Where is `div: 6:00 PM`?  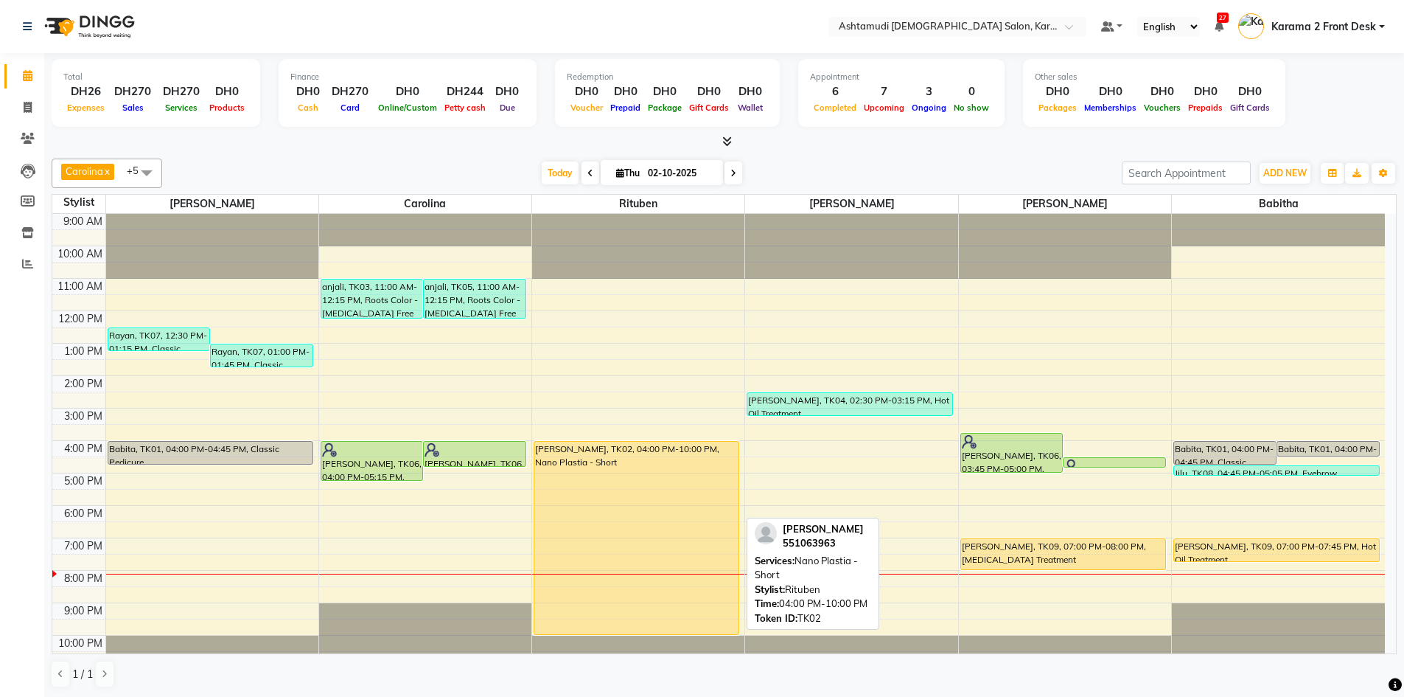 div: 6:00 PM is located at coordinates (83, 513).